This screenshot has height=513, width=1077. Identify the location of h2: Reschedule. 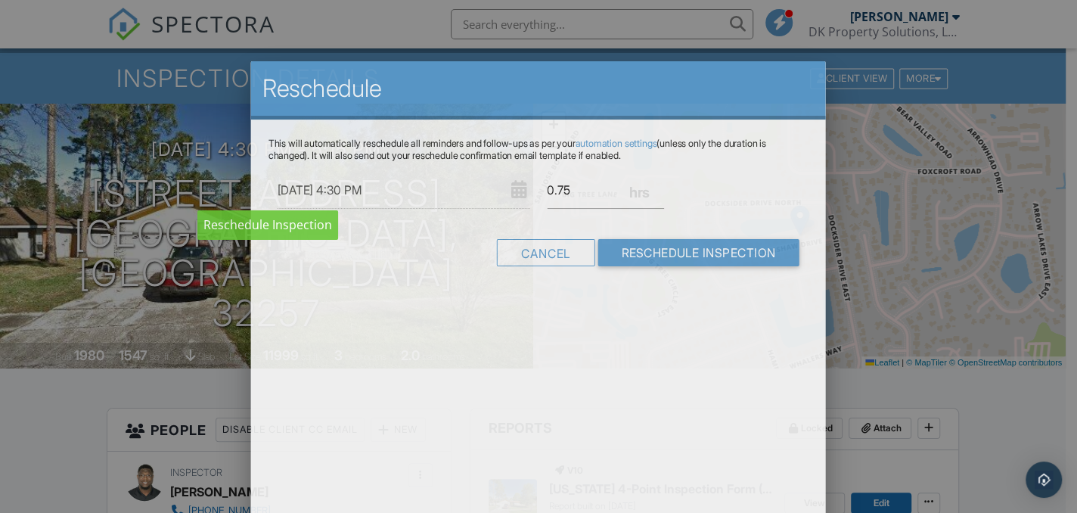
(538, 88).